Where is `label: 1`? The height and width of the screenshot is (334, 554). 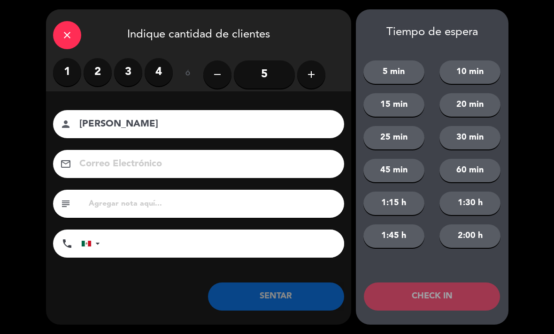 label: 1 is located at coordinates (67, 72).